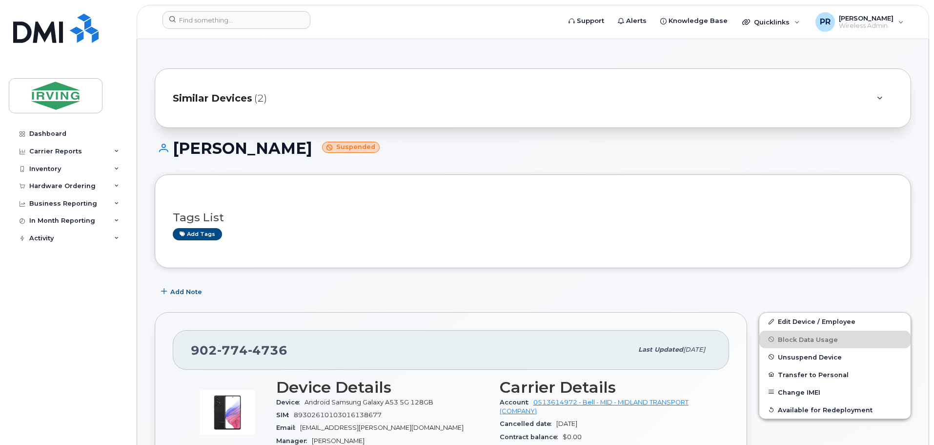 The width and height of the screenshot is (934, 445). What do you see at coordinates (369, 402) in the screenshot?
I see `span: Android Samsung Galaxy A53 5G 128GB` at bounding box center [369, 402].